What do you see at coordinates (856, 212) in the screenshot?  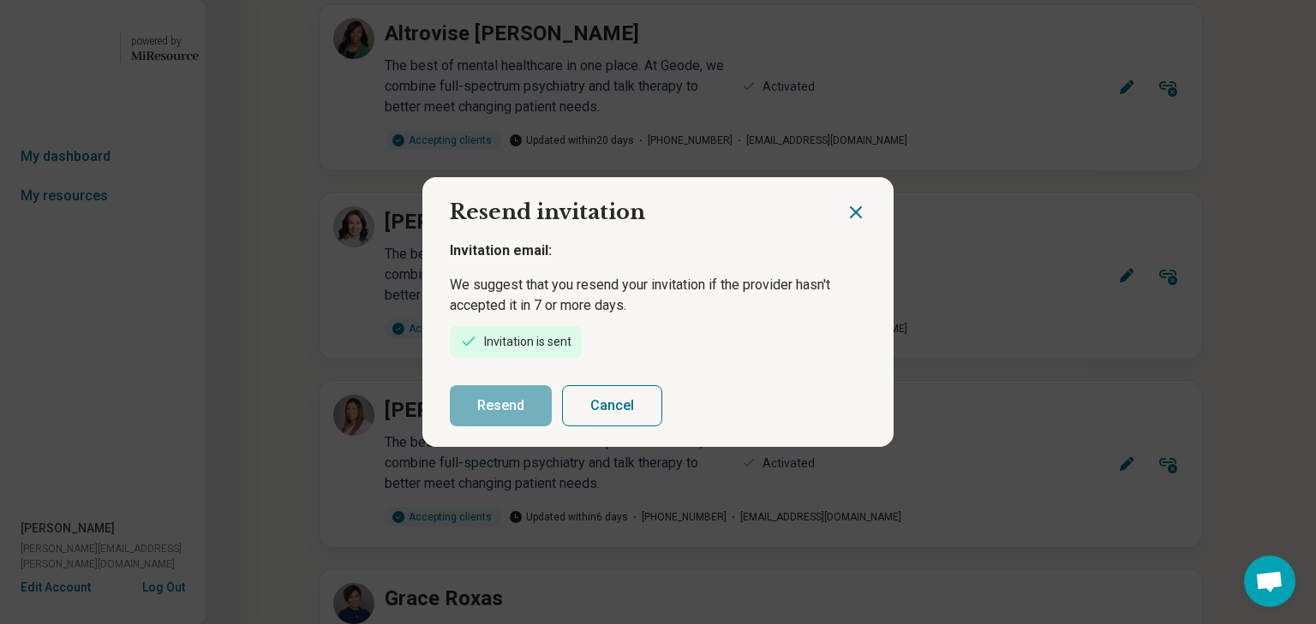 I see `button: Close dialog` at bounding box center [856, 212].